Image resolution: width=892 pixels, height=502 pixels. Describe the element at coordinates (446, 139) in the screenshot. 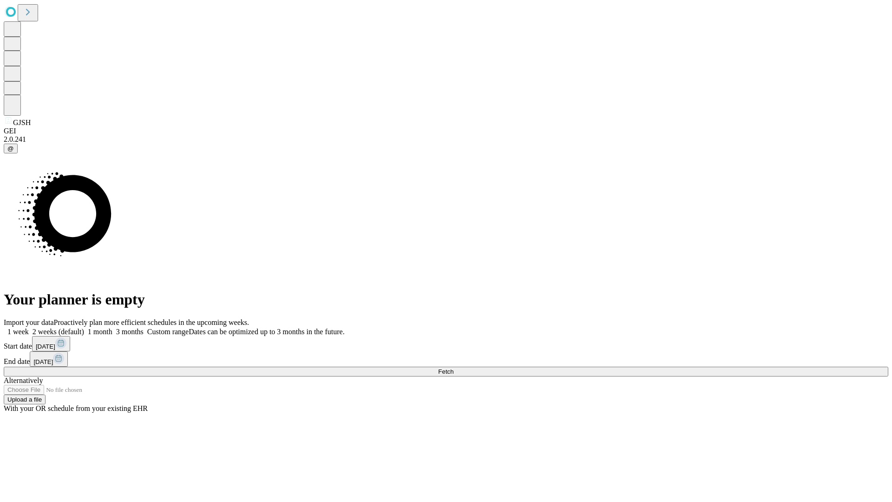

I see `div: 2.0.241` at that location.